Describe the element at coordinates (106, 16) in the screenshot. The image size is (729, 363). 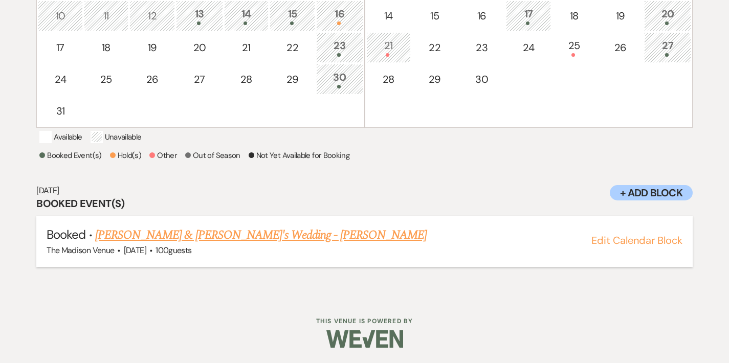
I see `div: 11` at that location.